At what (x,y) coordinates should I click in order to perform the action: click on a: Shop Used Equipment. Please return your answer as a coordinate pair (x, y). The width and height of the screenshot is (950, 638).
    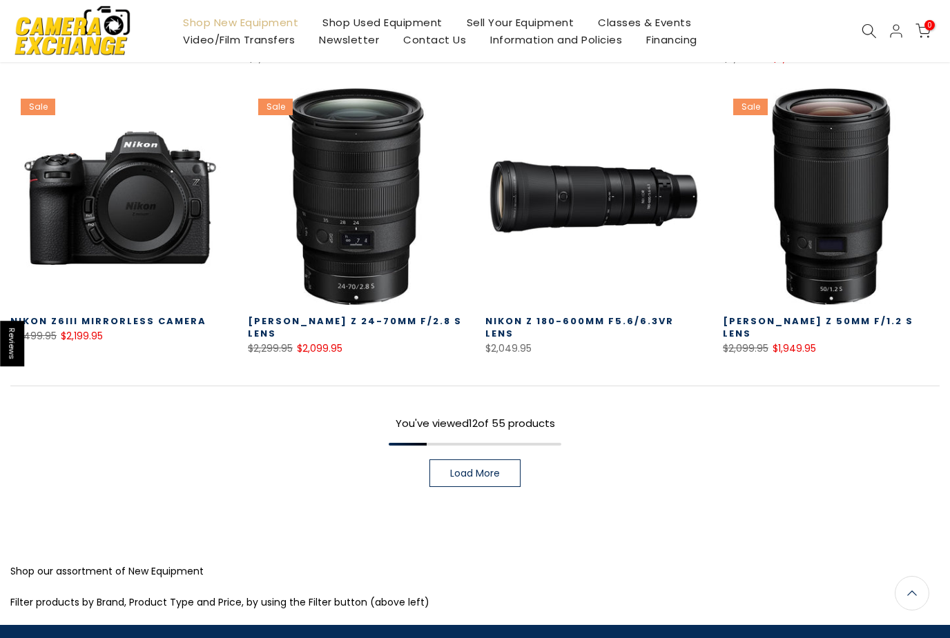
    Looking at the image, I should click on (382, 22).